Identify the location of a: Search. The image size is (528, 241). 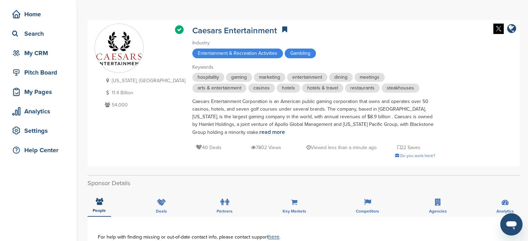
(38, 34).